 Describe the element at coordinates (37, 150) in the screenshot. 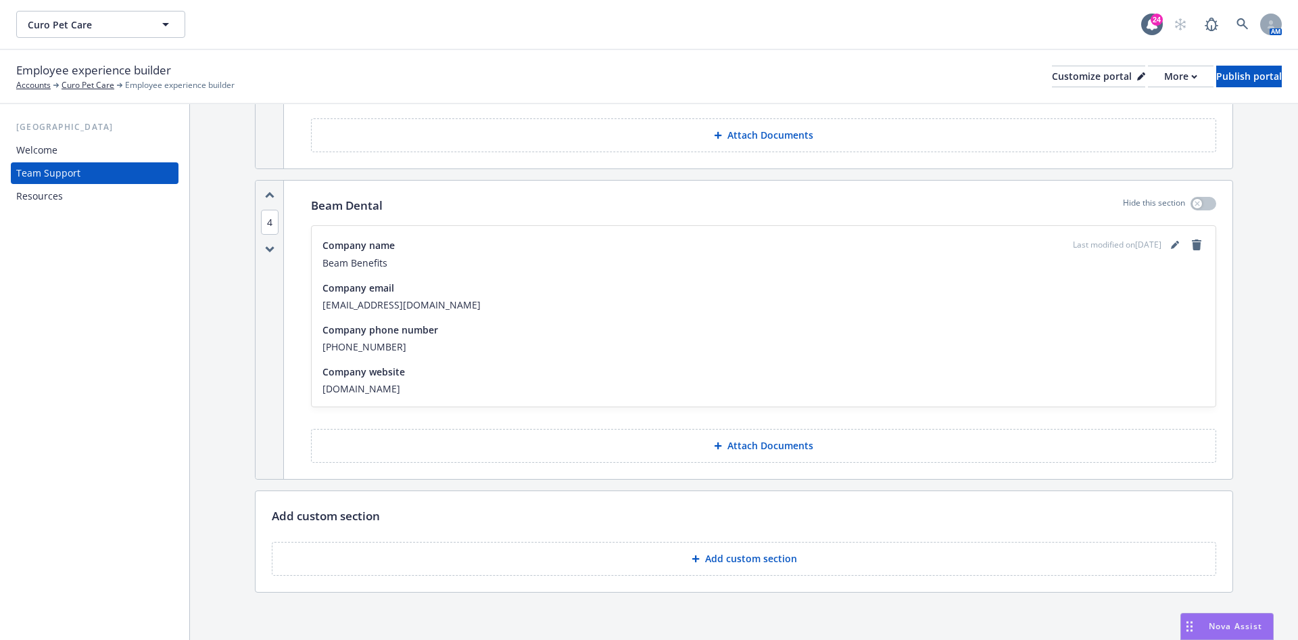

I see `div: Welcome` at that location.